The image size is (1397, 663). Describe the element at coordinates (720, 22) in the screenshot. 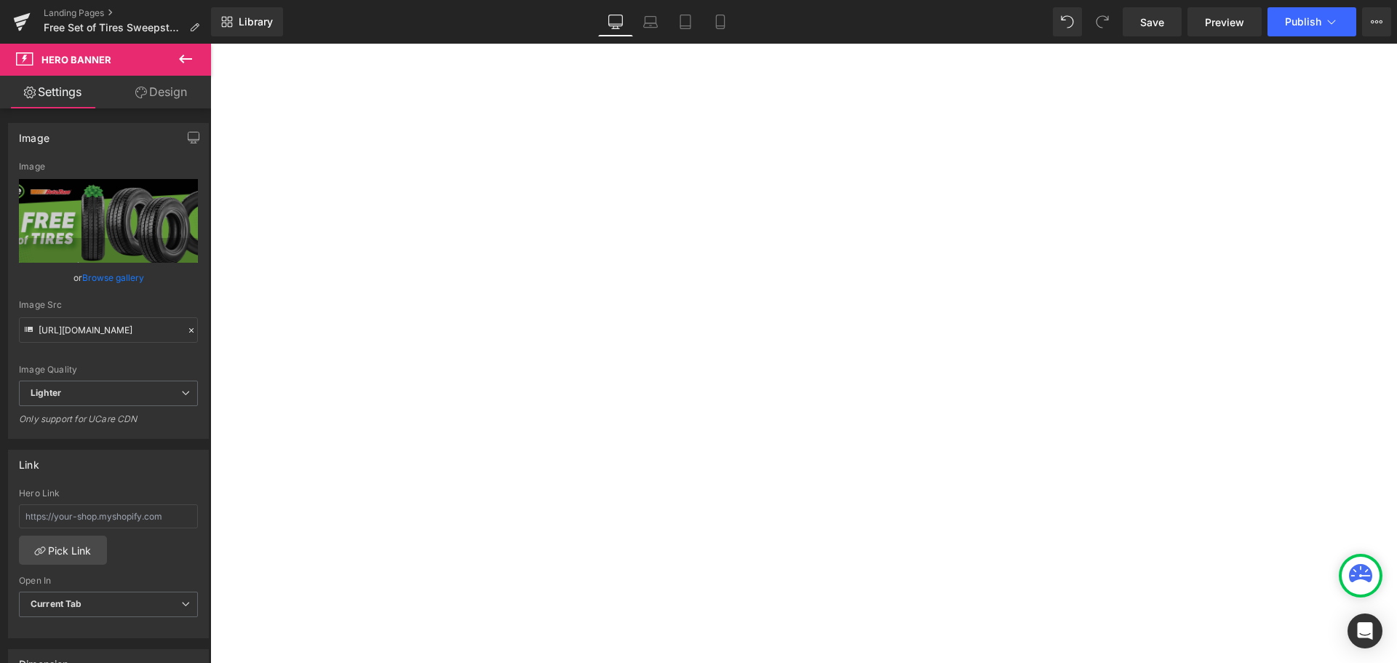

I see `a: Mobile` at that location.